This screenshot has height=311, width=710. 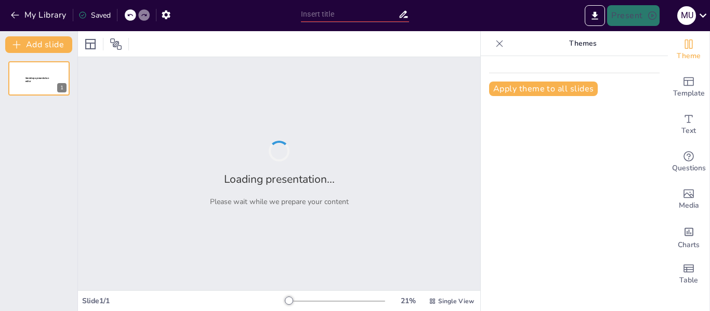 I want to click on span: Theme, so click(x=688, y=56).